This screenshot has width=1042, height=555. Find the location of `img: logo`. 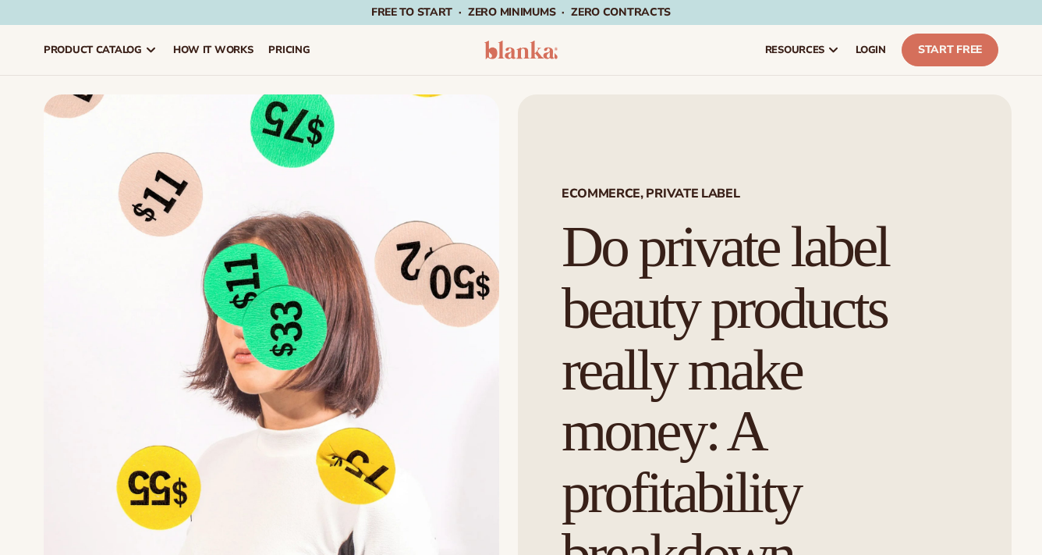

img: logo is located at coordinates (521, 50).